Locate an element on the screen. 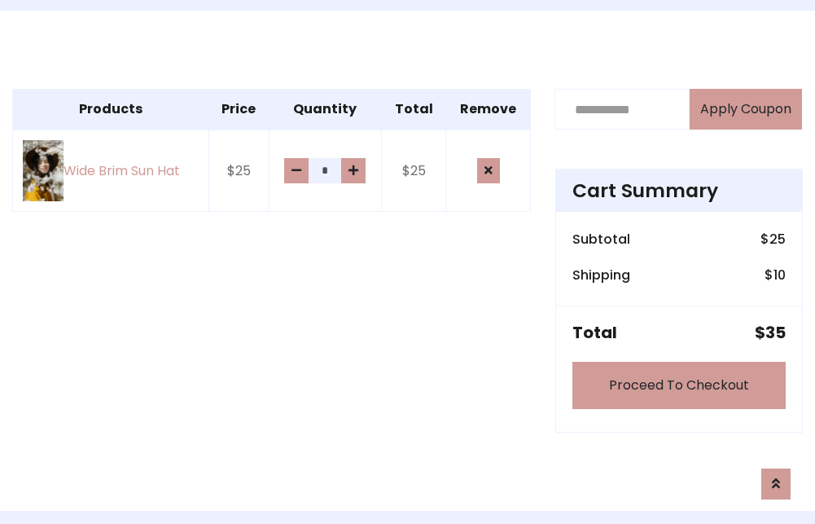 This screenshot has width=815, height=524. h6: Subtotal is located at coordinates (601, 239).